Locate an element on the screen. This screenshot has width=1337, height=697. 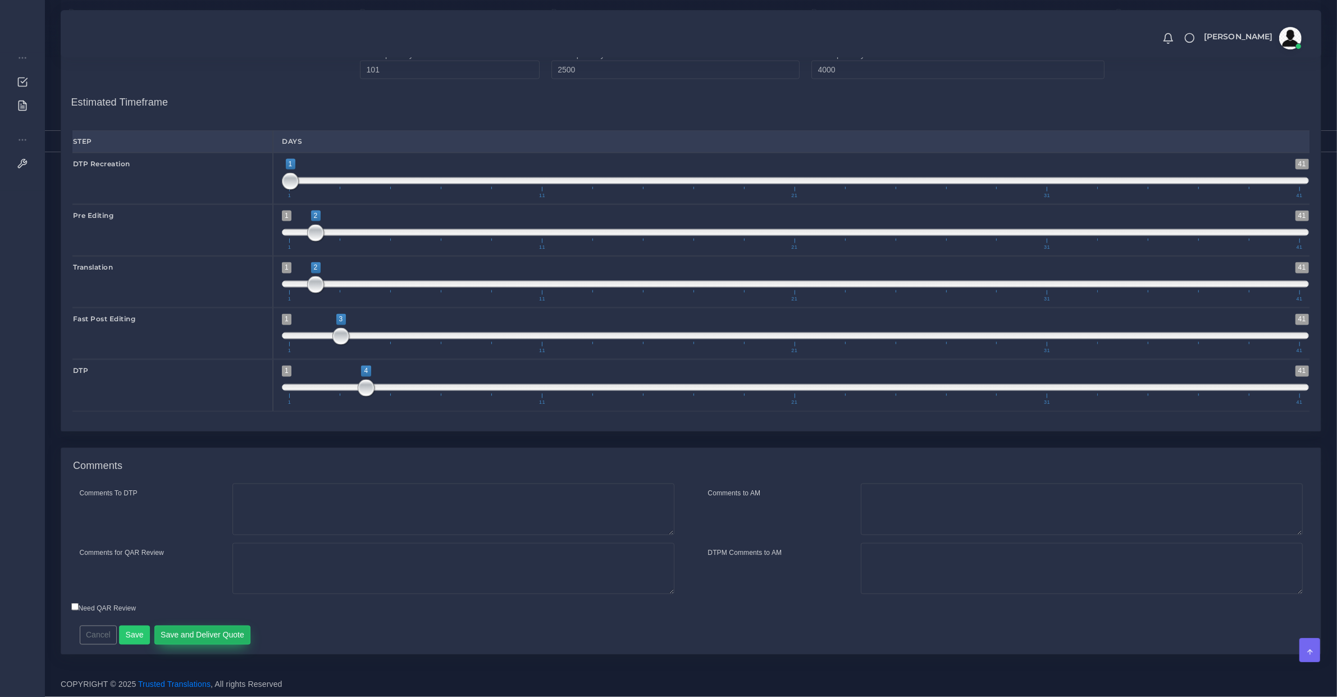
span: 4 is located at coordinates (366, 371).